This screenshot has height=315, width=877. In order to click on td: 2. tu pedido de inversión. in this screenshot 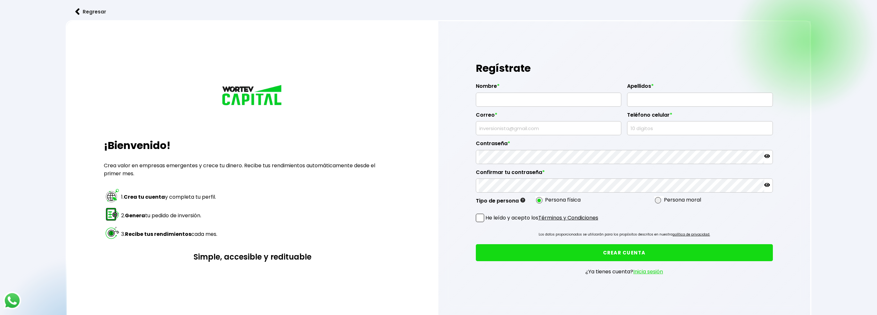, I will do `click(169, 215)`.